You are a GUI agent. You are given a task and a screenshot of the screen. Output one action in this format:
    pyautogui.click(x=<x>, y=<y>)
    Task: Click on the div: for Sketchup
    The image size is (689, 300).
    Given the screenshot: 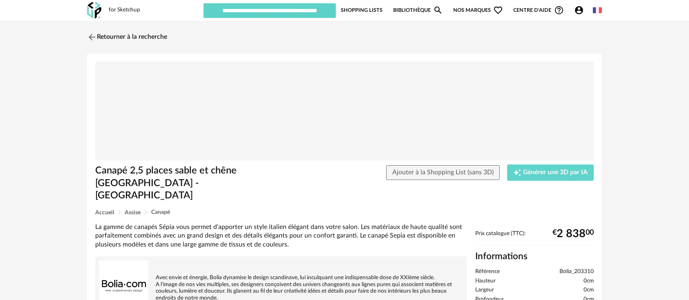 What is the action you would take?
    pyautogui.click(x=124, y=10)
    